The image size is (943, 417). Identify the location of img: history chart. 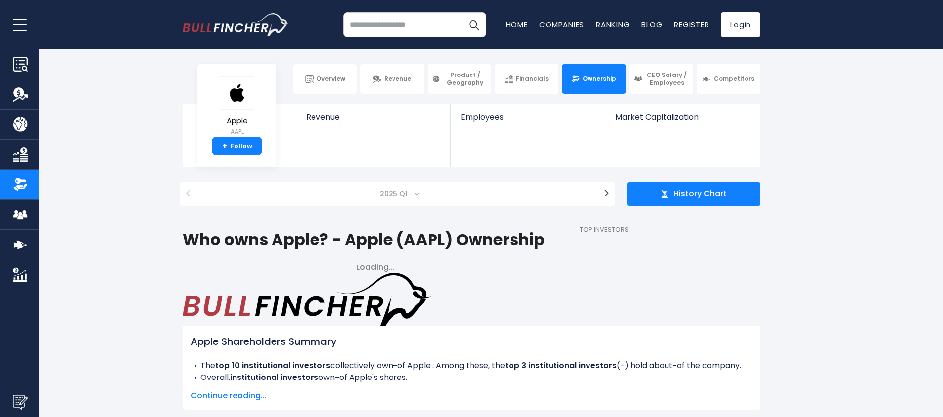
(664, 194).